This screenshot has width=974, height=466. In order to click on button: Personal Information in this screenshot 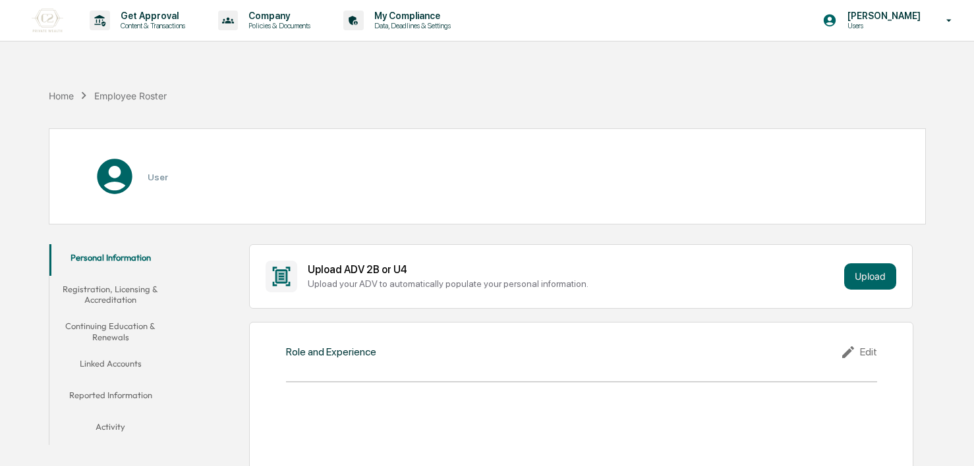, I will do `click(110, 260)`.